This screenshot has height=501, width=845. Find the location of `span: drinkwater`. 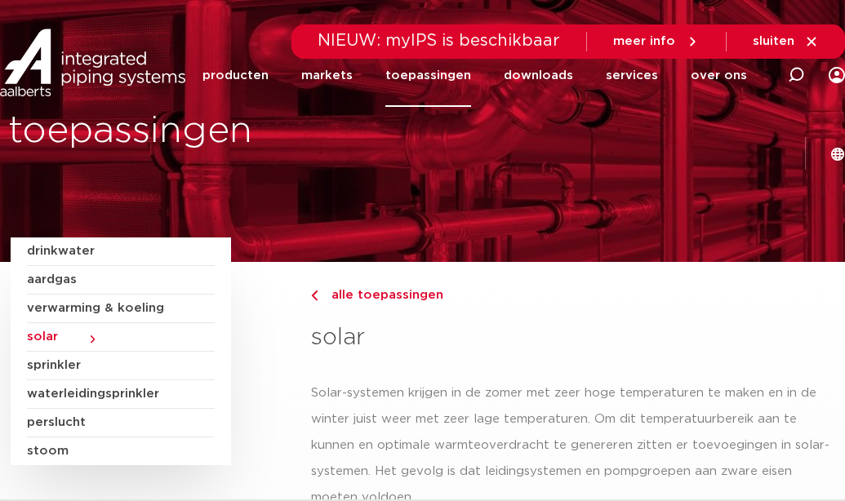

span: drinkwater is located at coordinates (121, 251).